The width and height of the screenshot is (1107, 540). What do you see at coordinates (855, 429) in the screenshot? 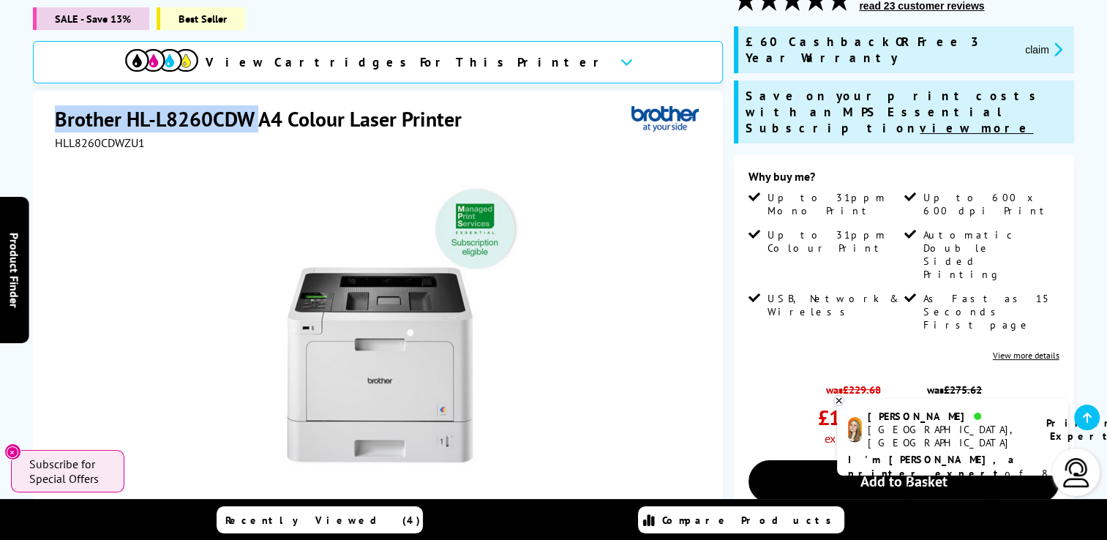
I see `img: amy-livechat.png` at bounding box center [855, 429].